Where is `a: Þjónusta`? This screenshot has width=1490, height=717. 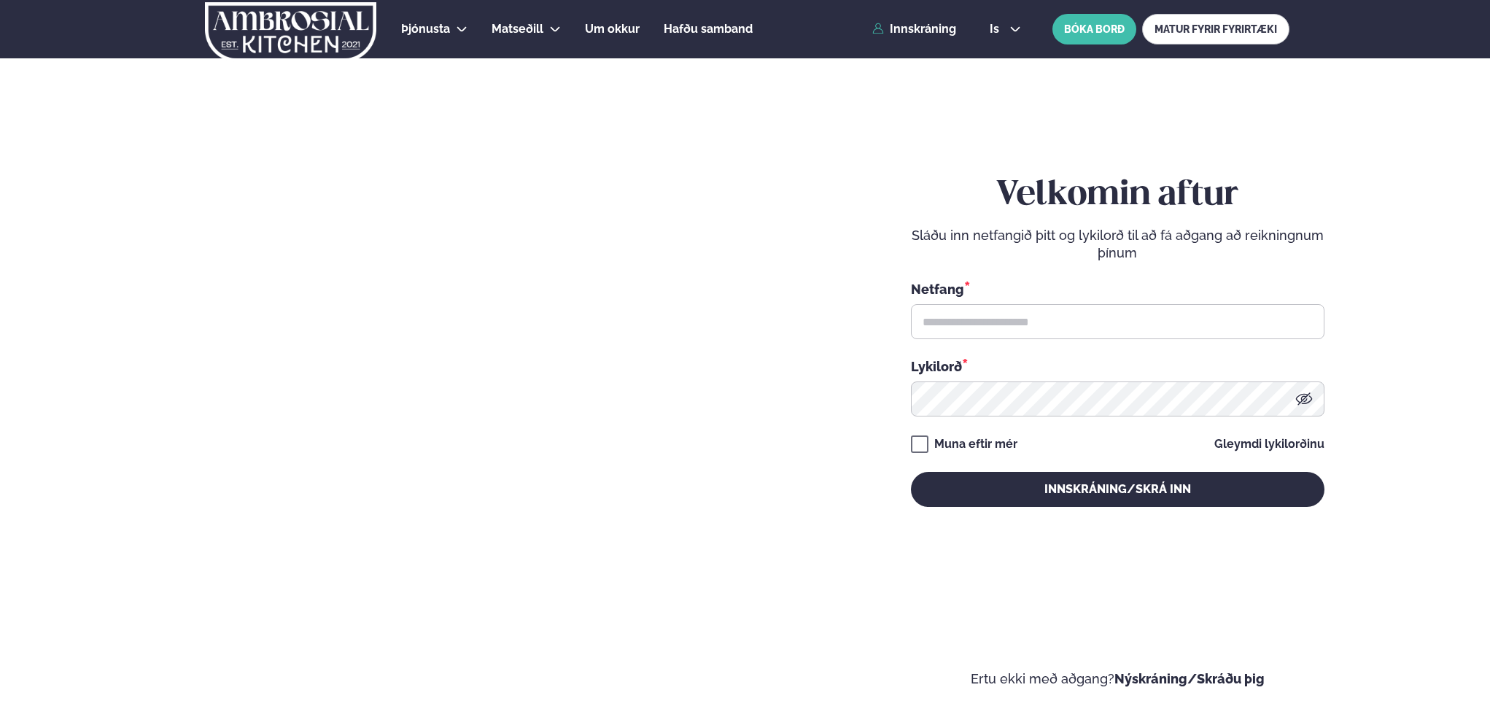 a: Þjónusta is located at coordinates (425, 29).